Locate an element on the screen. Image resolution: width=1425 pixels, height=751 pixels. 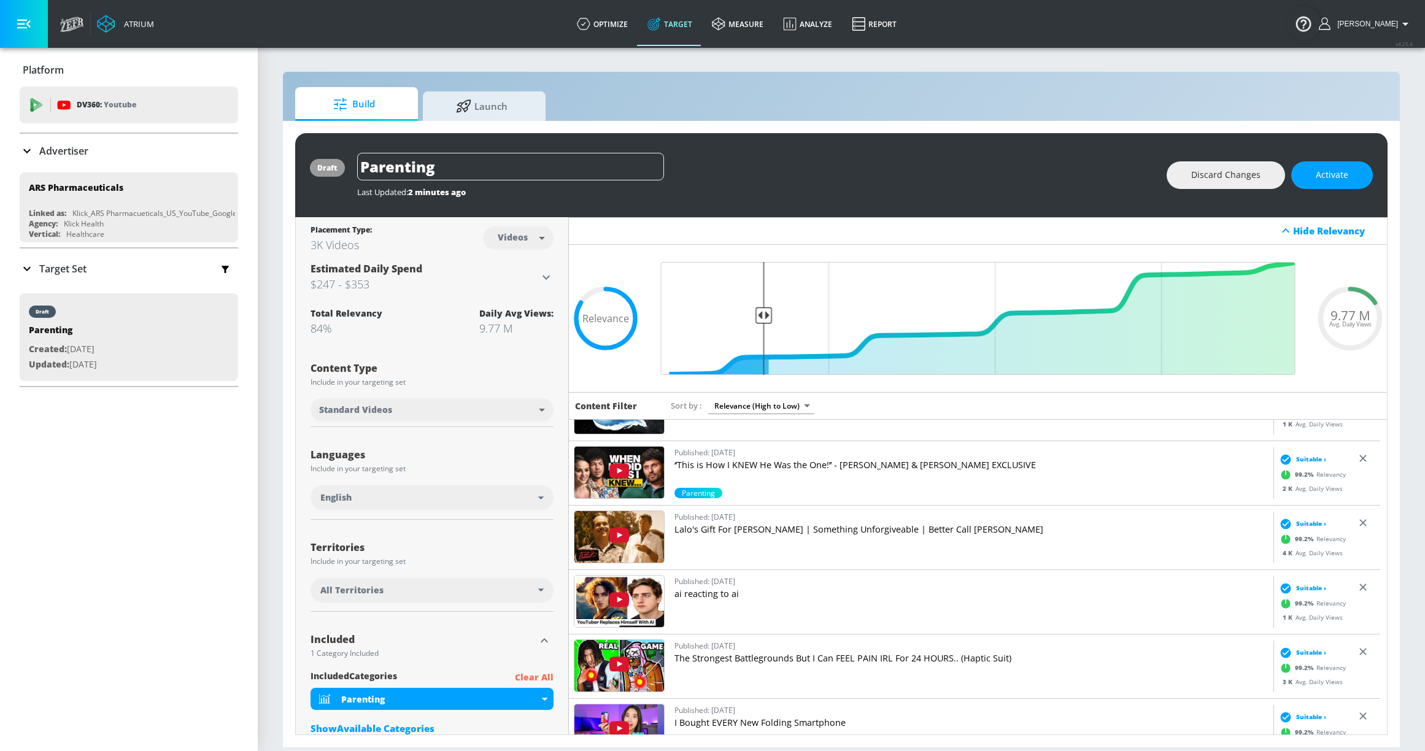
span: 2 minutes ago is located at coordinates (437, 192).